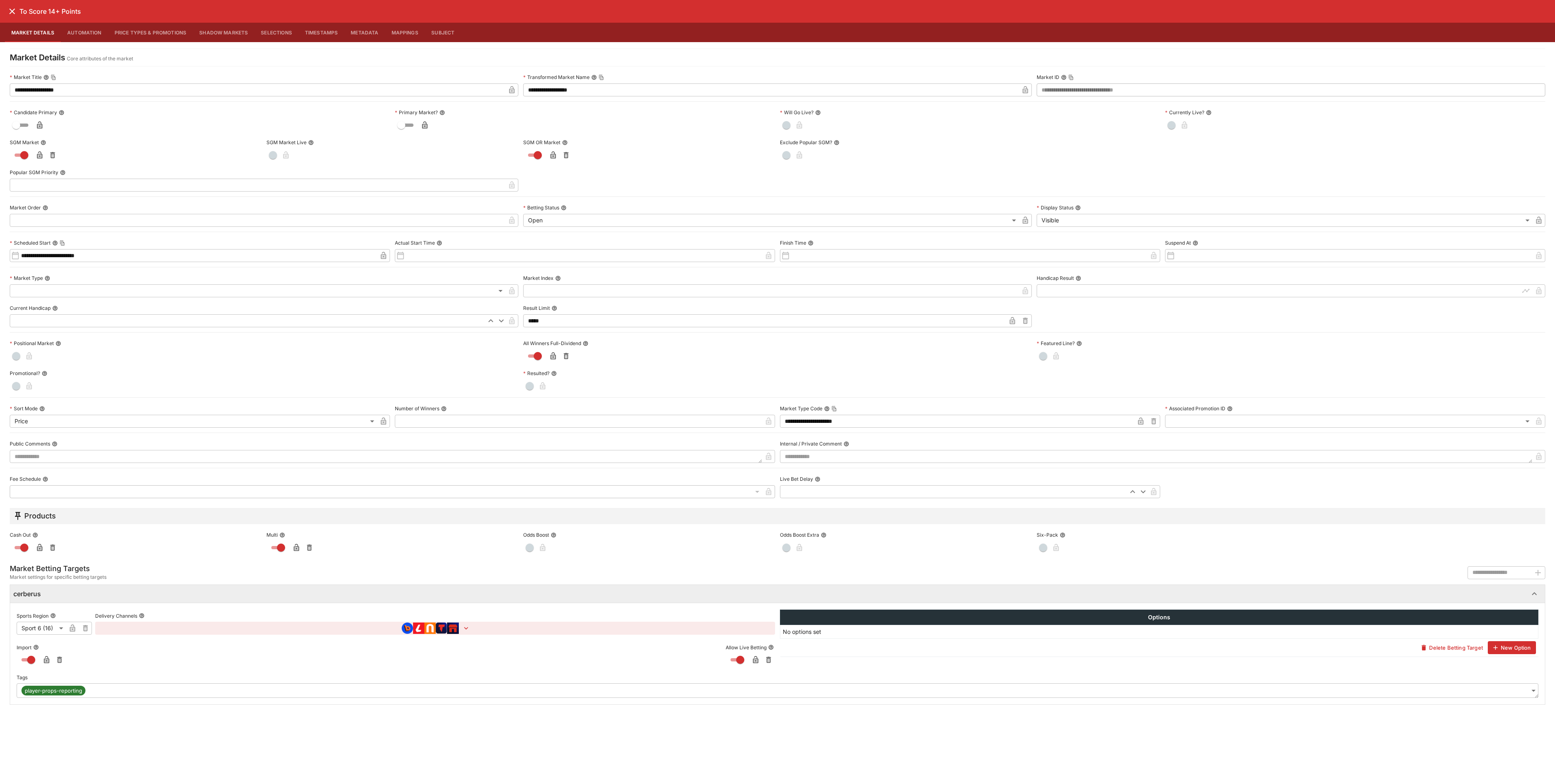  What do you see at coordinates (746, 647) in the screenshot?
I see `p: Allow Live Betting` at bounding box center [746, 647].